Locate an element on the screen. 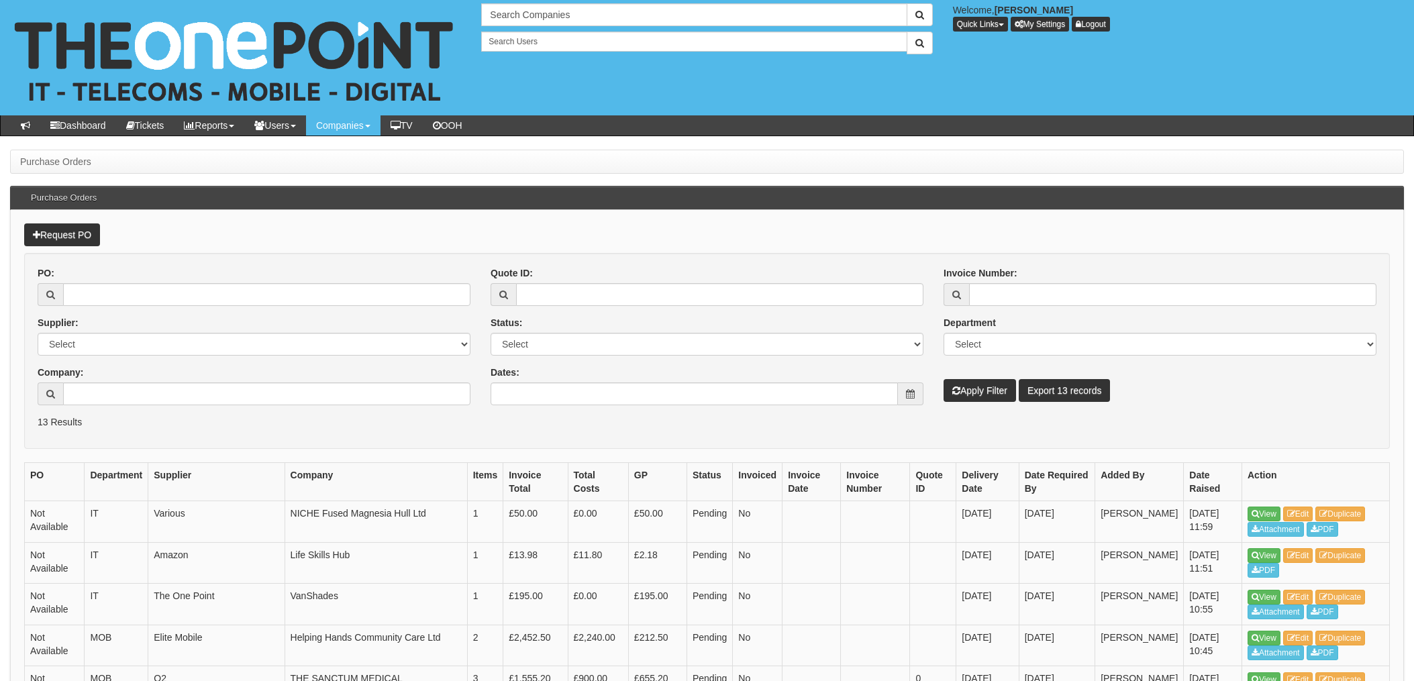 The image size is (1414, 681). td: VanShades is located at coordinates (376, 605).